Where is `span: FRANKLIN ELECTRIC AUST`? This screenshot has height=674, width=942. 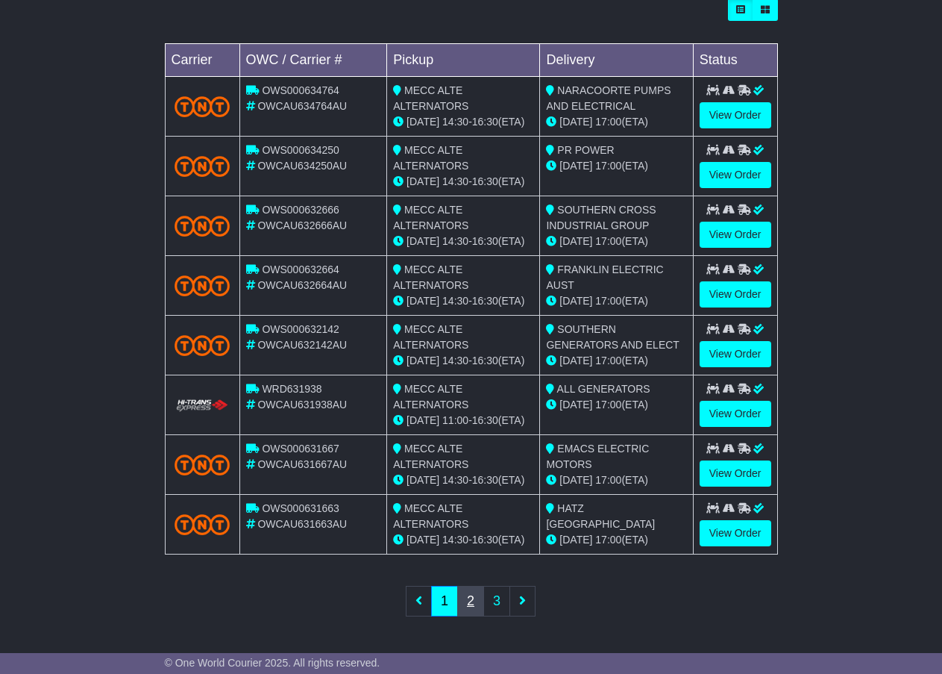 span: FRANKLIN ELECTRIC AUST is located at coordinates (604, 277).